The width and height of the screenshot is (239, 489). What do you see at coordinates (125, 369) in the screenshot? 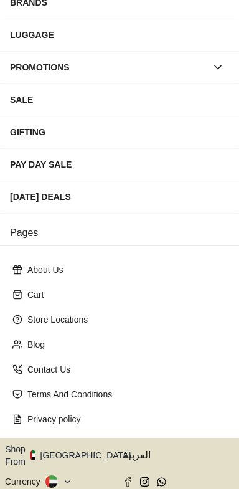
I see `p: Contact Us` at bounding box center [125, 369].